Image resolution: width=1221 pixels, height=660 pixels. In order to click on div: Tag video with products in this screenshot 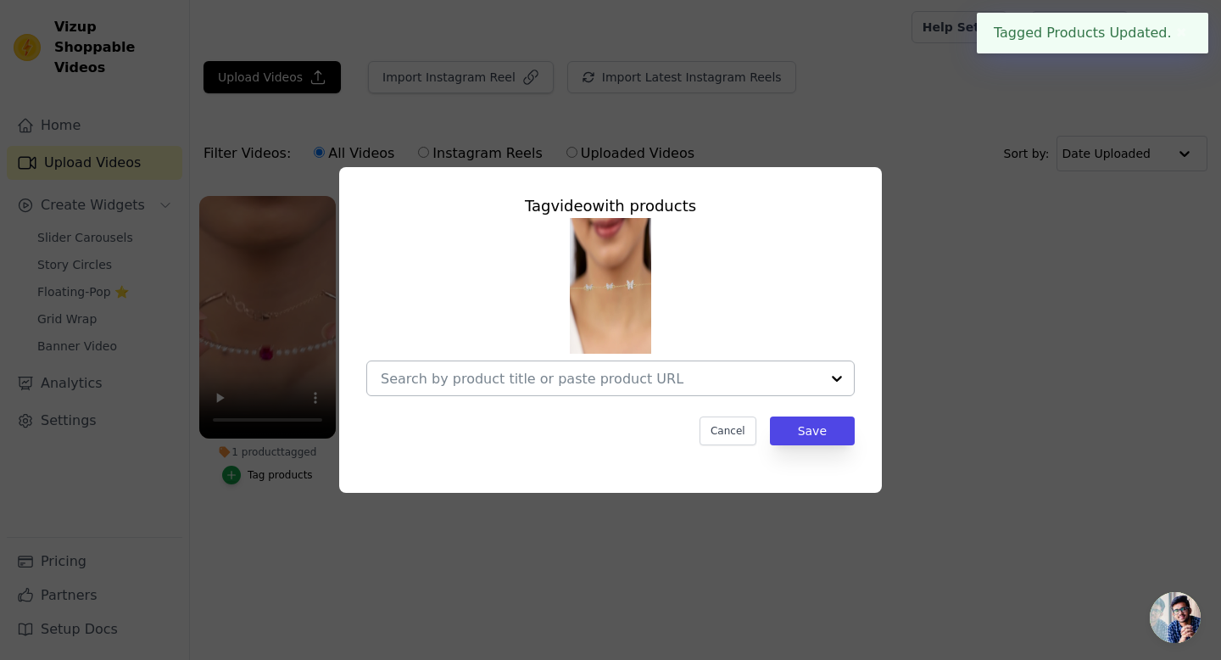, I will do `click(611, 206)`.